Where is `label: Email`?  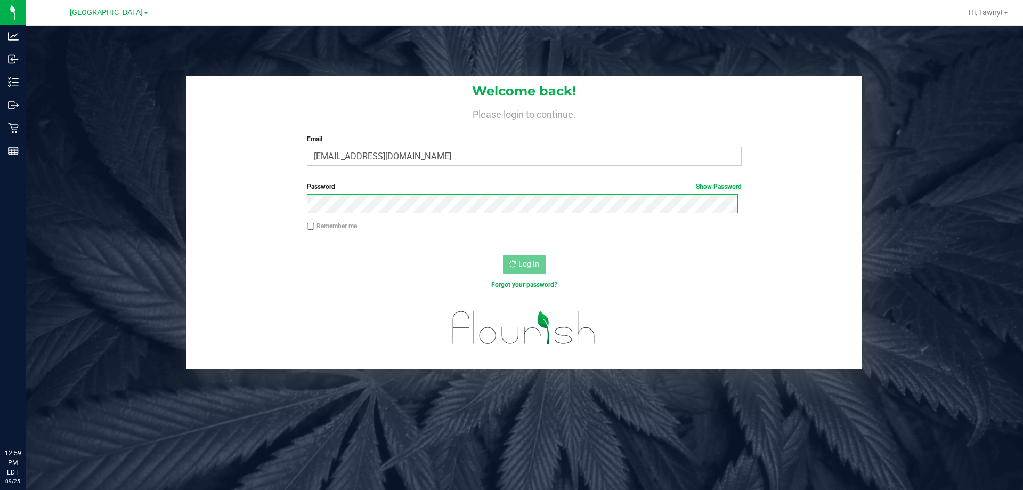
label: Email is located at coordinates (524, 139).